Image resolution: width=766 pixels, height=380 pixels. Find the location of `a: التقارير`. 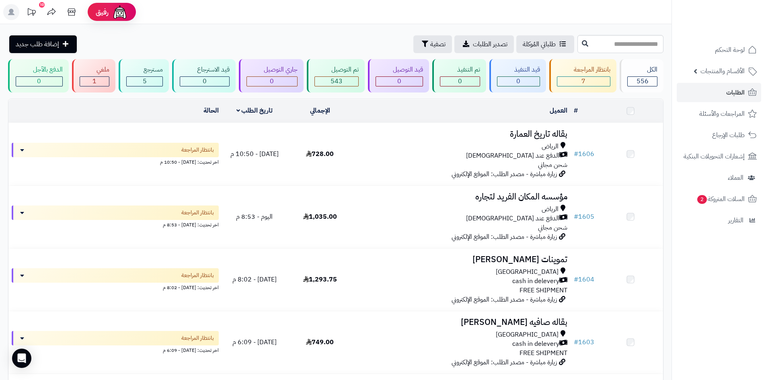

a: التقارير is located at coordinates (719, 220).